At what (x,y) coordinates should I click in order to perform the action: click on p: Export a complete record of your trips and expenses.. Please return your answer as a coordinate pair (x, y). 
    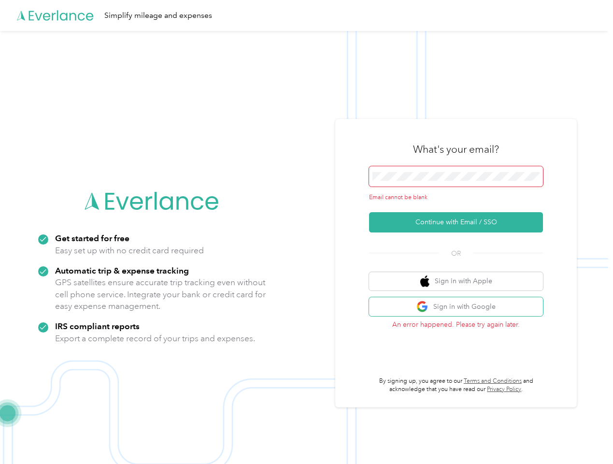
    Looking at the image, I should click on (155, 338).